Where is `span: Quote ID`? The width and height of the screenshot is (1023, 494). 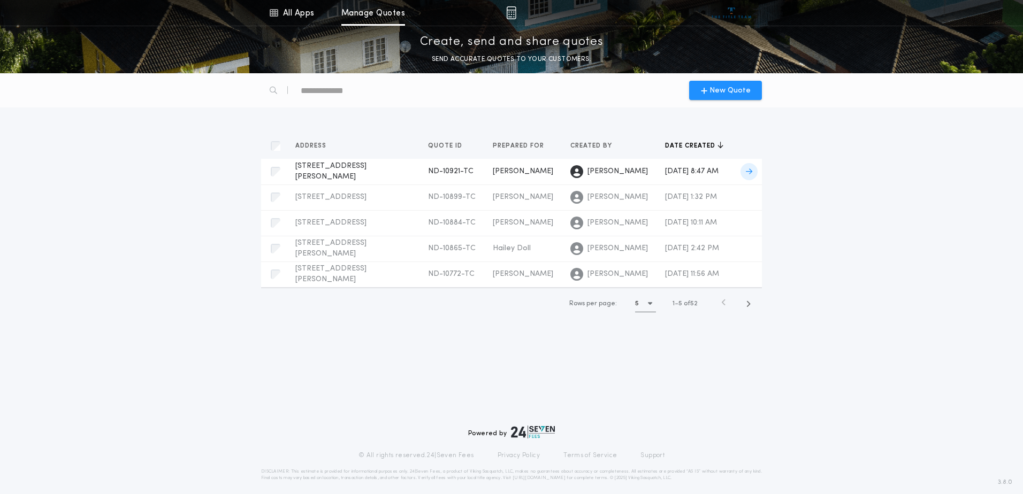 span: Quote ID is located at coordinates (446, 146).